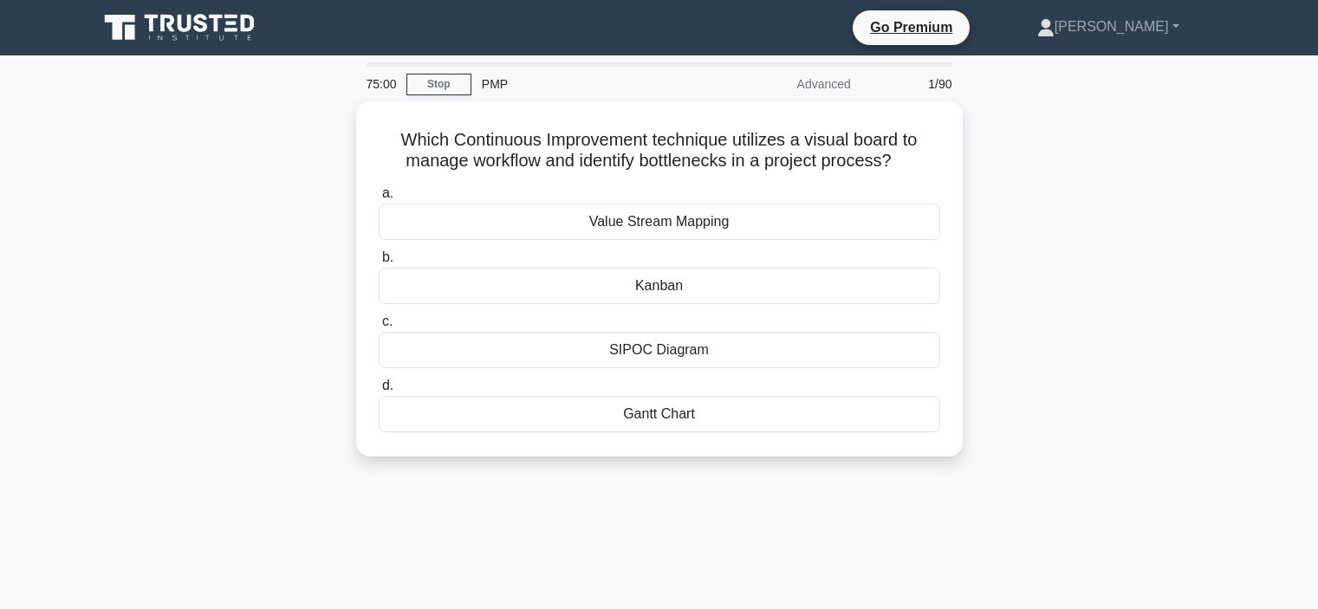 Image resolution: width=1318 pixels, height=609 pixels. What do you see at coordinates (387, 192) in the screenshot?
I see `span: a.` at bounding box center [387, 192].